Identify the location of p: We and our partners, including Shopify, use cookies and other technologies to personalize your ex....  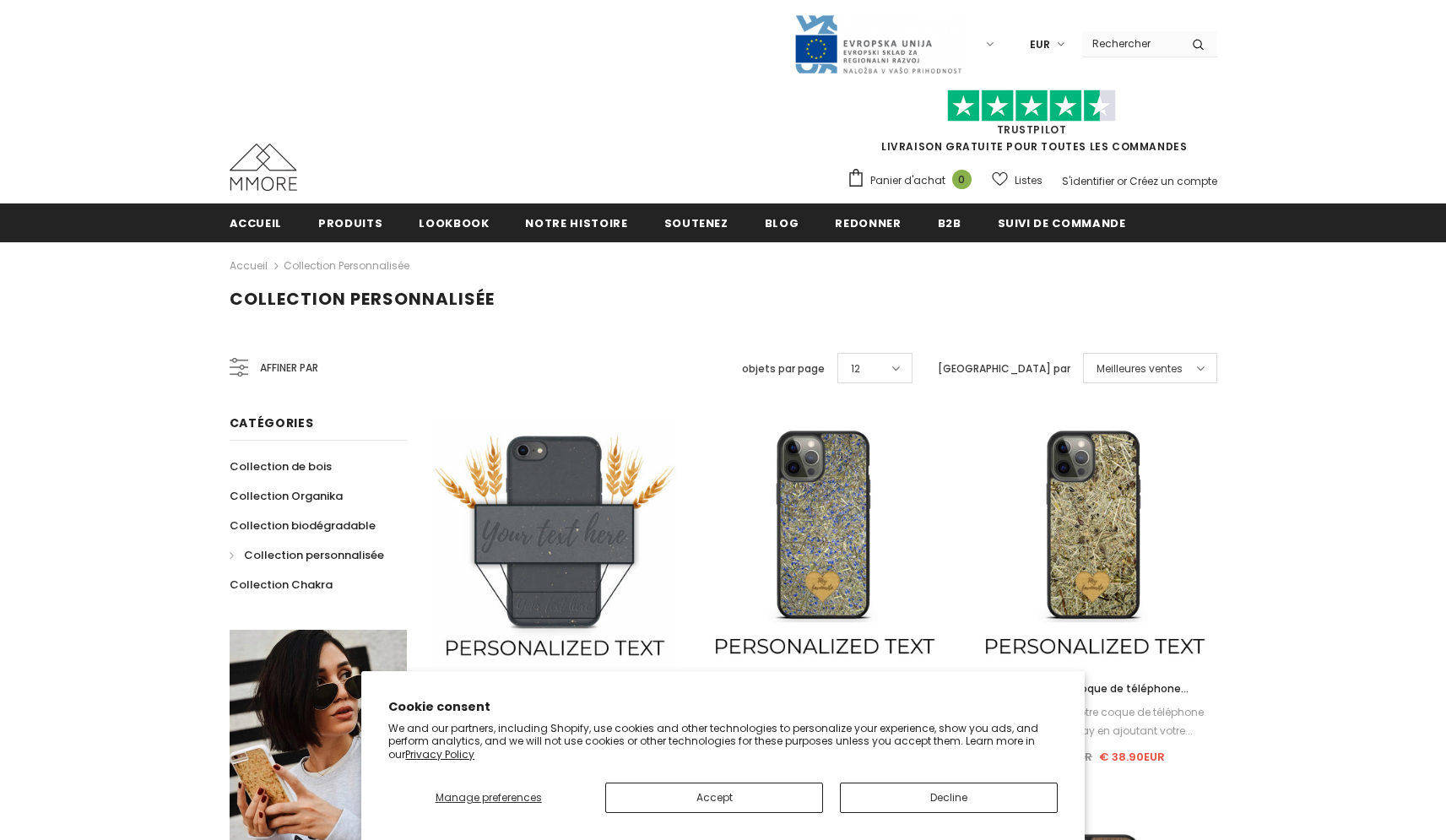
(723, 741).